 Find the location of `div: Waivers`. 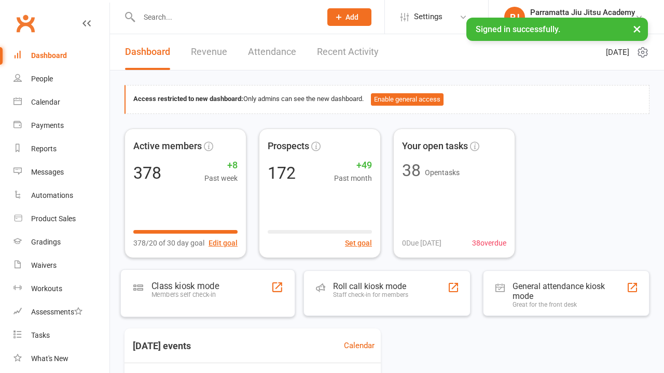

div: Waivers is located at coordinates (44, 266).